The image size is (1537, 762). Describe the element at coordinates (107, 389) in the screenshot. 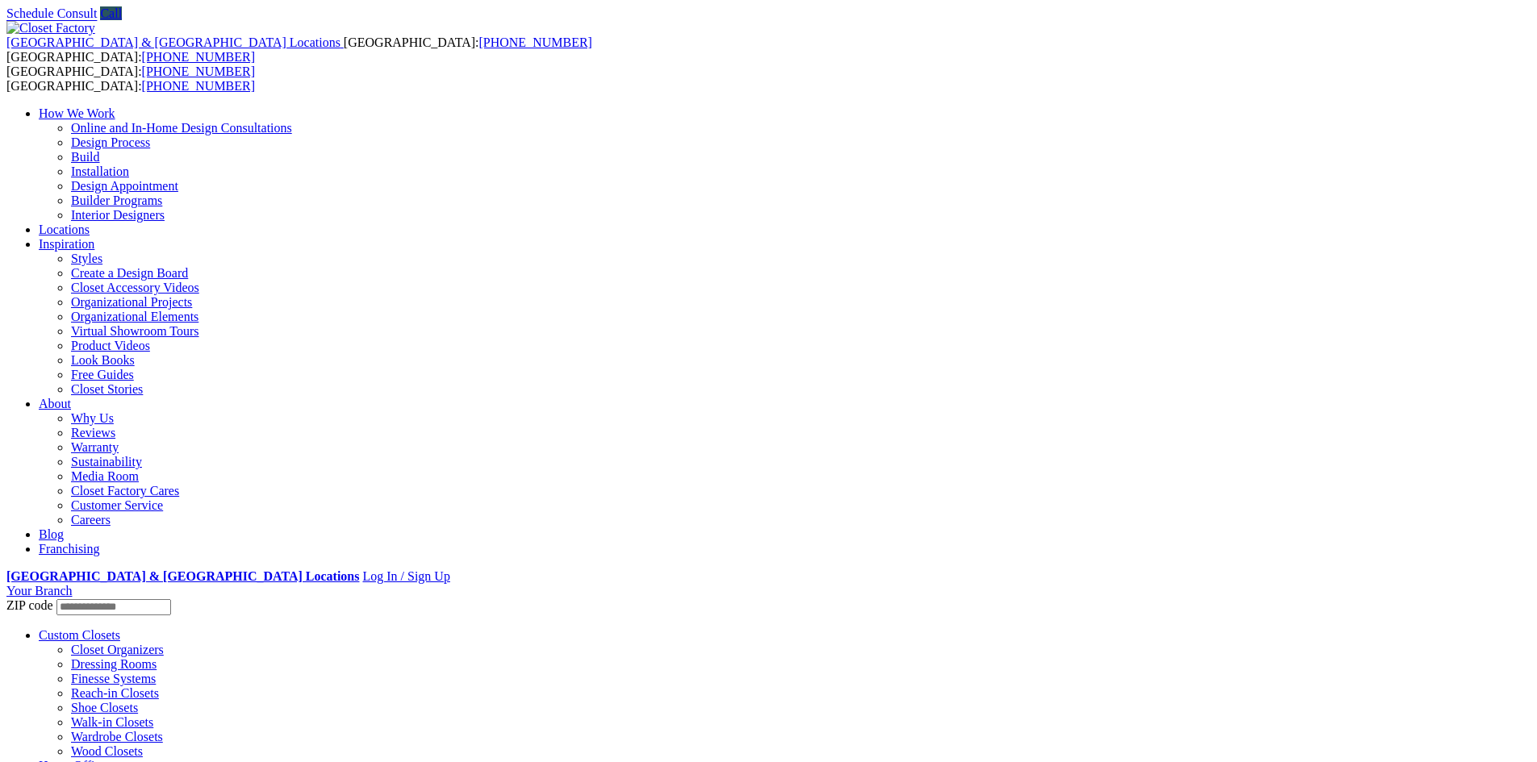

I see `a: Closet Stories` at that location.